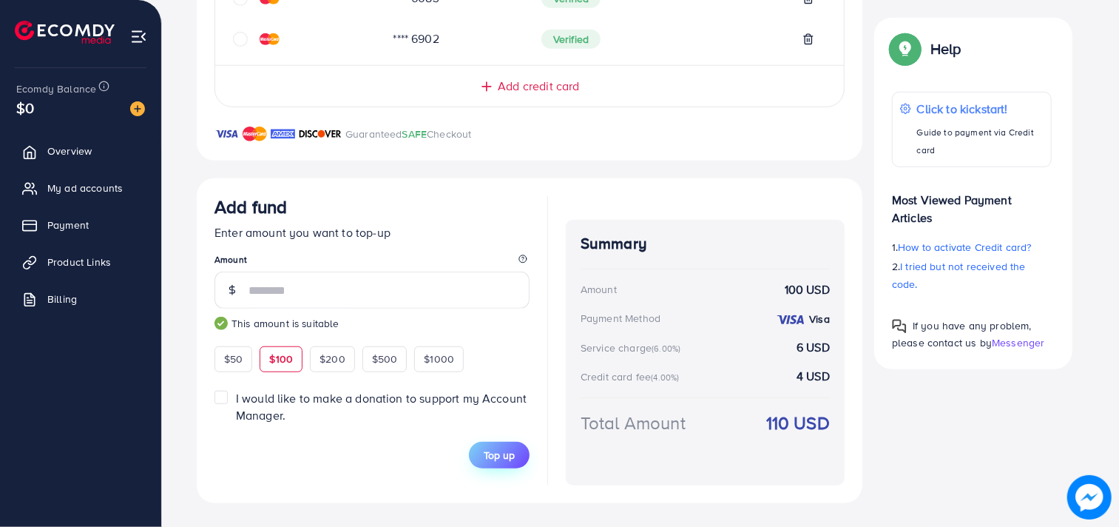  Describe the element at coordinates (666, 348) in the screenshot. I see `small: (6.00%)` at that location.